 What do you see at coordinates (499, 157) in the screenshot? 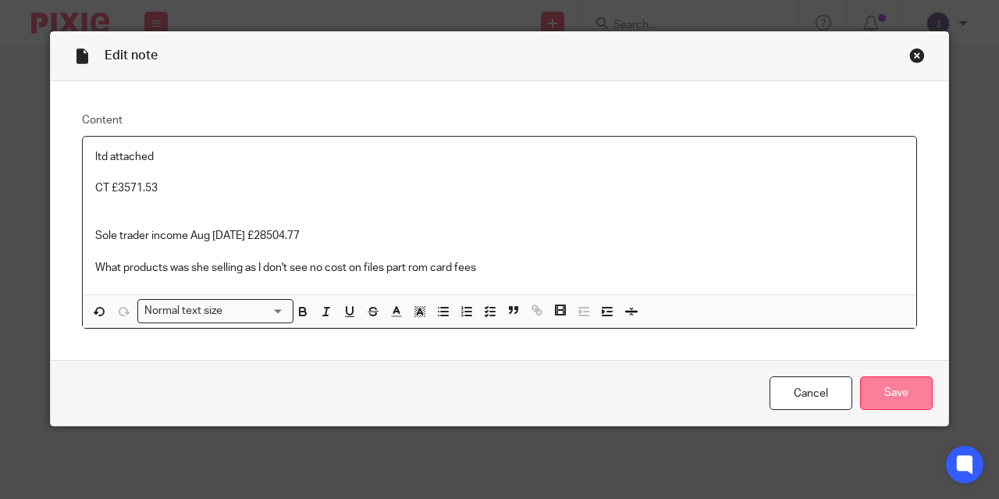
I see `p: ltd attached` at bounding box center [499, 157].